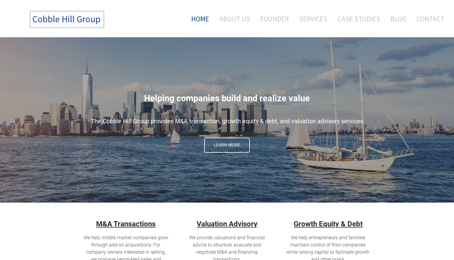 This screenshot has width=454, height=260. Describe the element at coordinates (328, 224) in the screenshot. I see `strong: Growth Equity & Debt` at that location.